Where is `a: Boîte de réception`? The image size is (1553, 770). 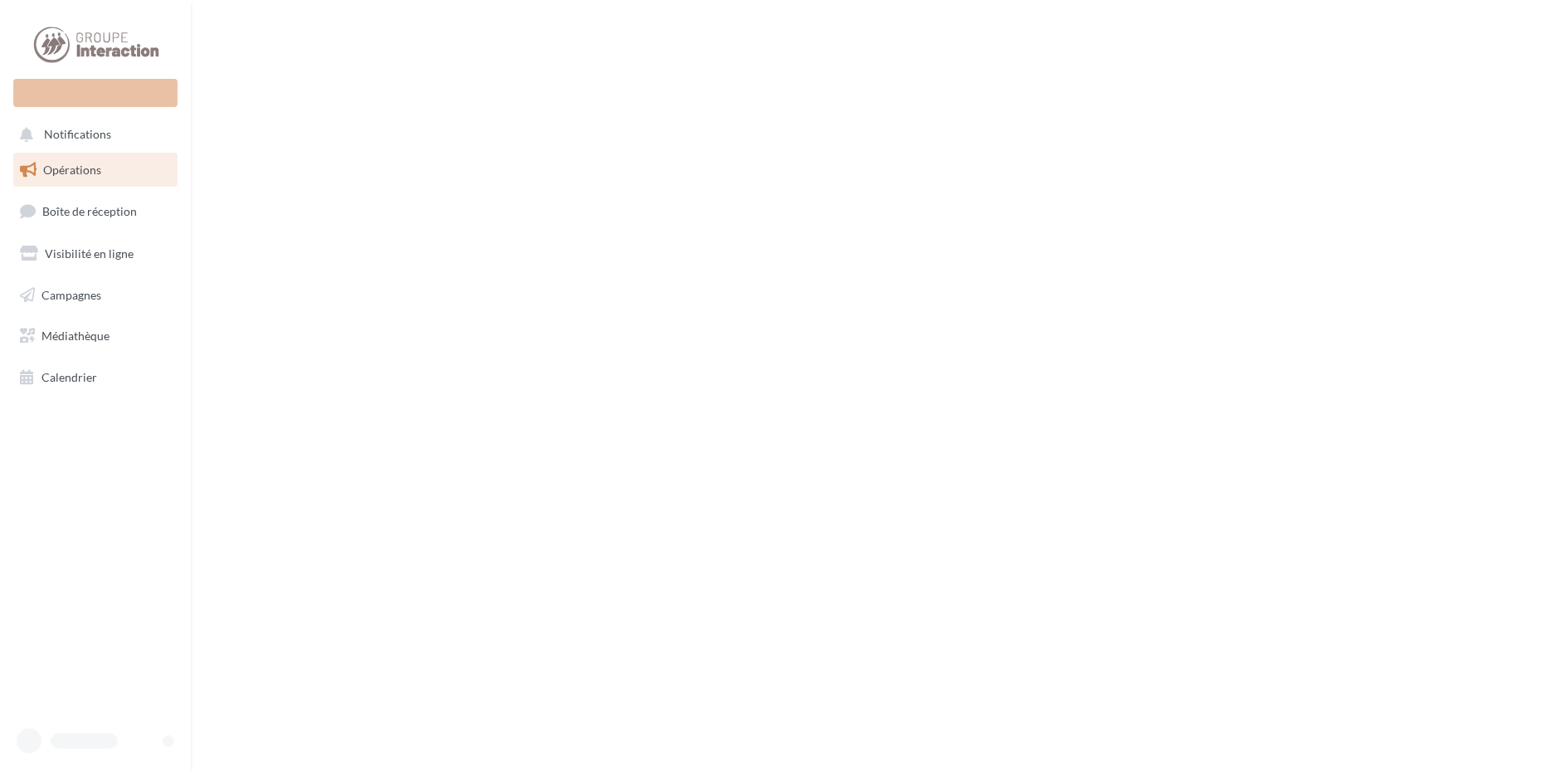
a: Boîte de réception is located at coordinates (95, 211).